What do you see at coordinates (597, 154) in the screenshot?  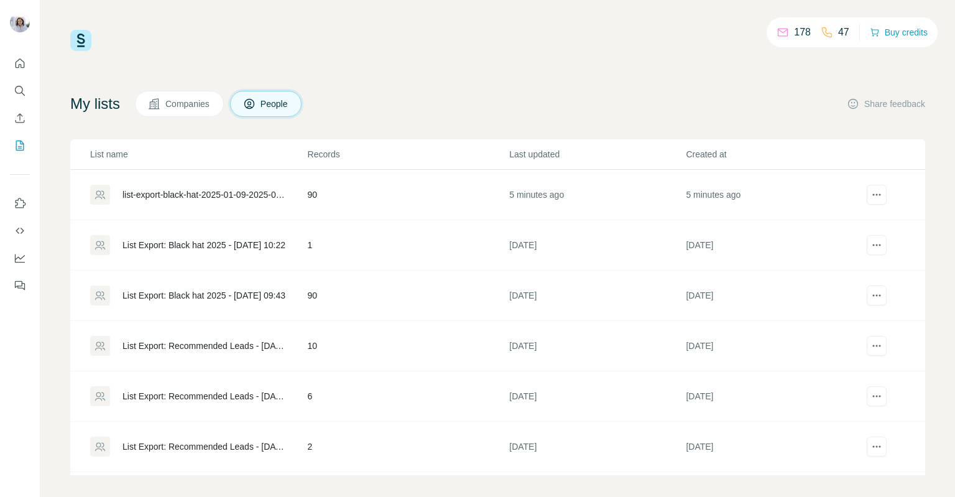 I see `p: Last updated` at bounding box center [597, 154].